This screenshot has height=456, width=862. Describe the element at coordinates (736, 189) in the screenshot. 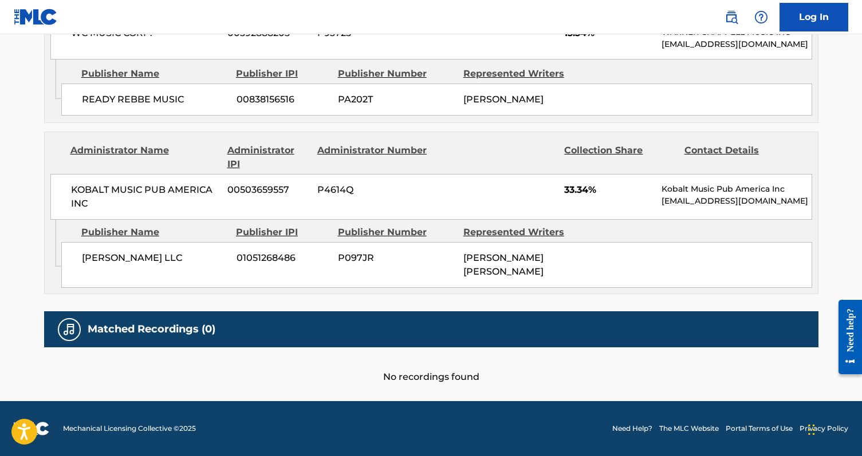

I see `p: Kobalt Music Pub America Inc` at that location.